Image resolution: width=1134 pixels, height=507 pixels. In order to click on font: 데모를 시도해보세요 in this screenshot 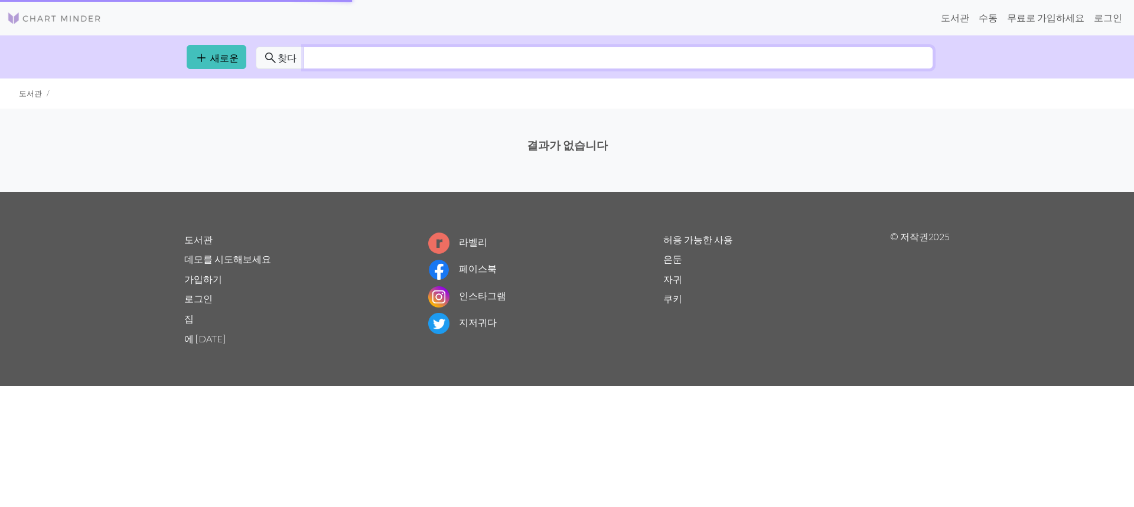, I will do `click(227, 259)`.